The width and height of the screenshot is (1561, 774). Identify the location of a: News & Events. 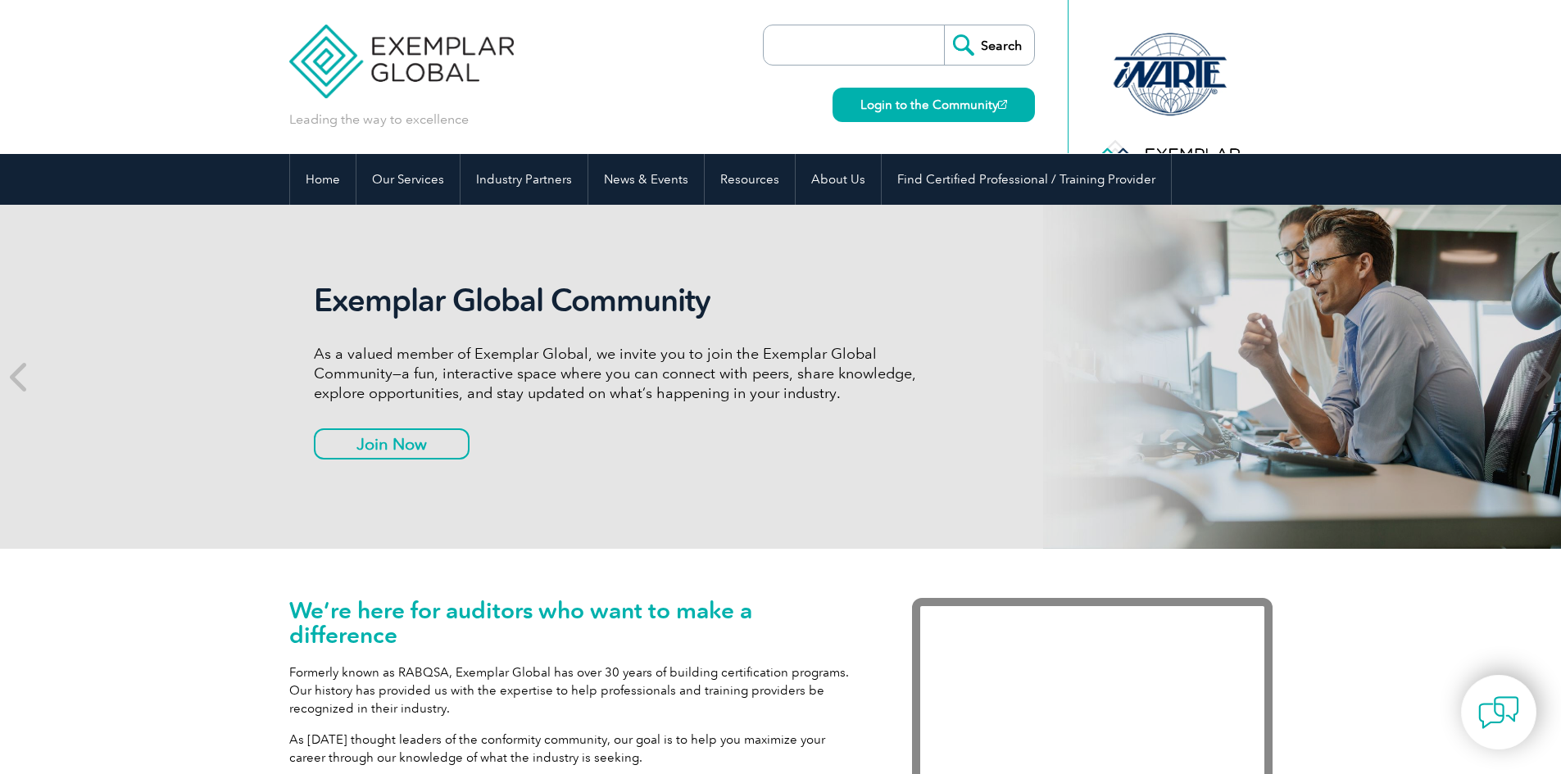
(646, 179).